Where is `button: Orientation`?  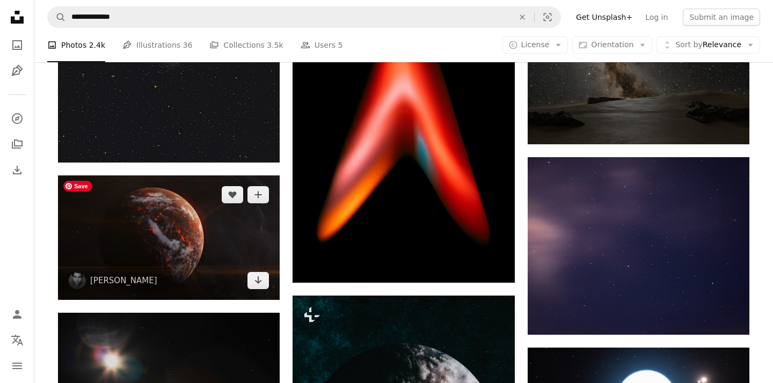 button: Orientation is located at coordinates (612, 45).